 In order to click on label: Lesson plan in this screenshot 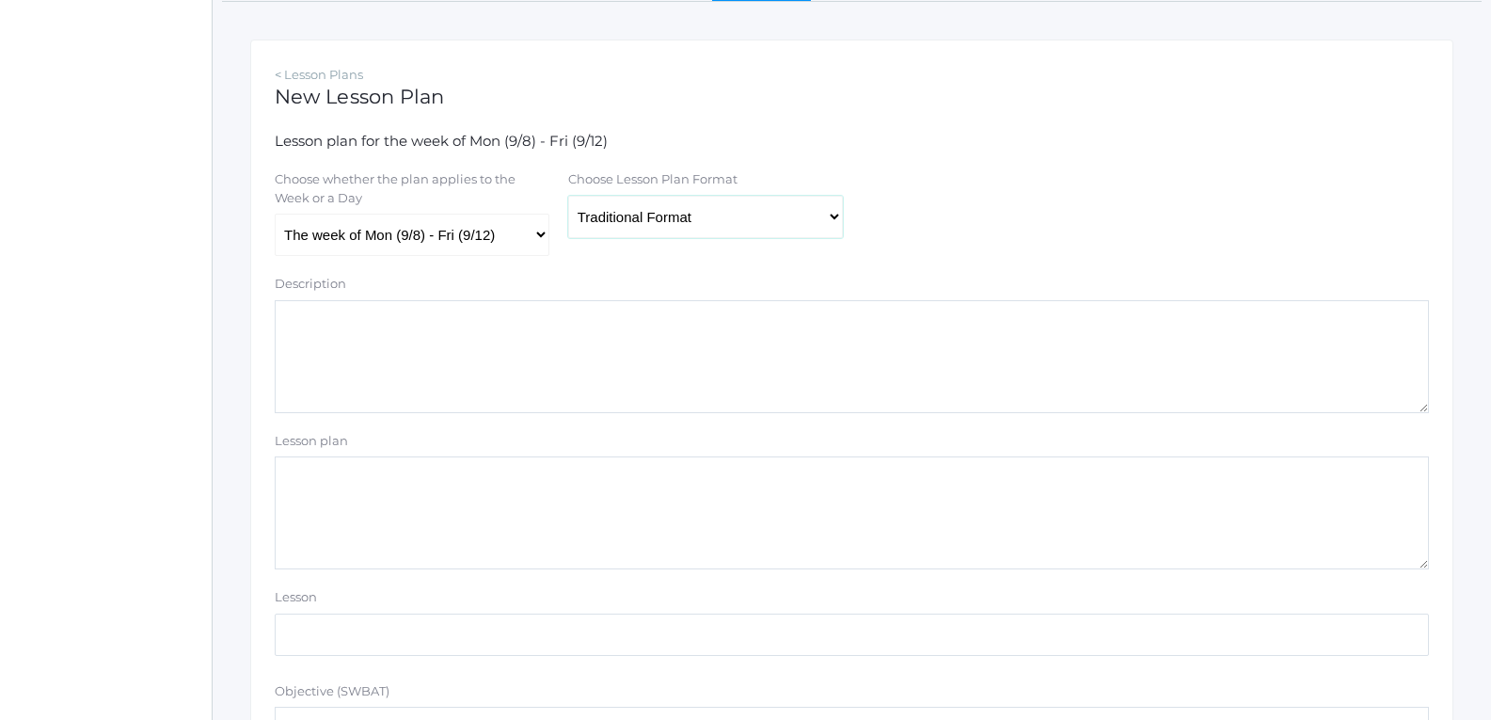, I will do `click(311, 441)`.